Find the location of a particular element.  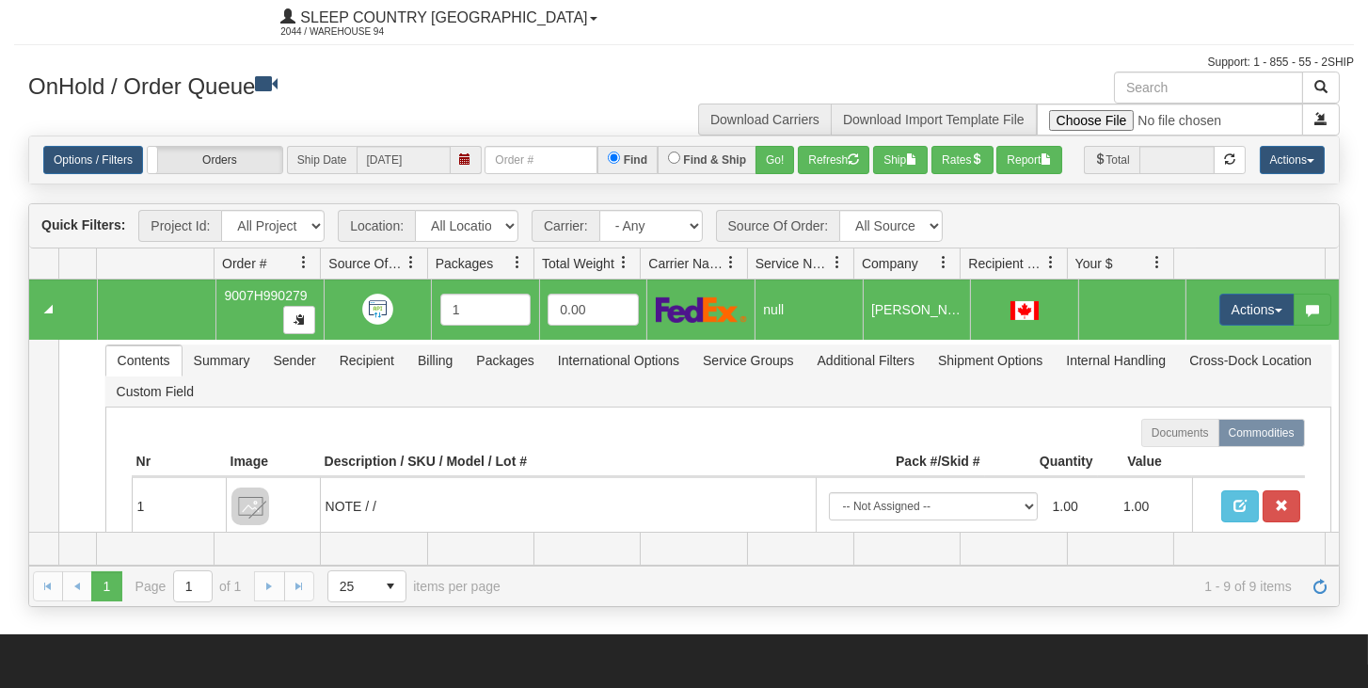

span: Order # is located at coordinates (244, 263).